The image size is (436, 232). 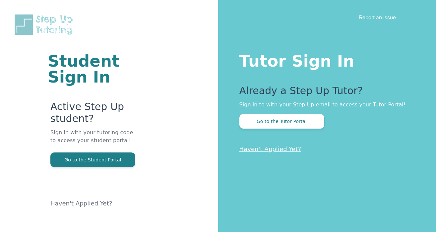 I want to click on h1: Tutor Sign In, so click(x=325, y=60).